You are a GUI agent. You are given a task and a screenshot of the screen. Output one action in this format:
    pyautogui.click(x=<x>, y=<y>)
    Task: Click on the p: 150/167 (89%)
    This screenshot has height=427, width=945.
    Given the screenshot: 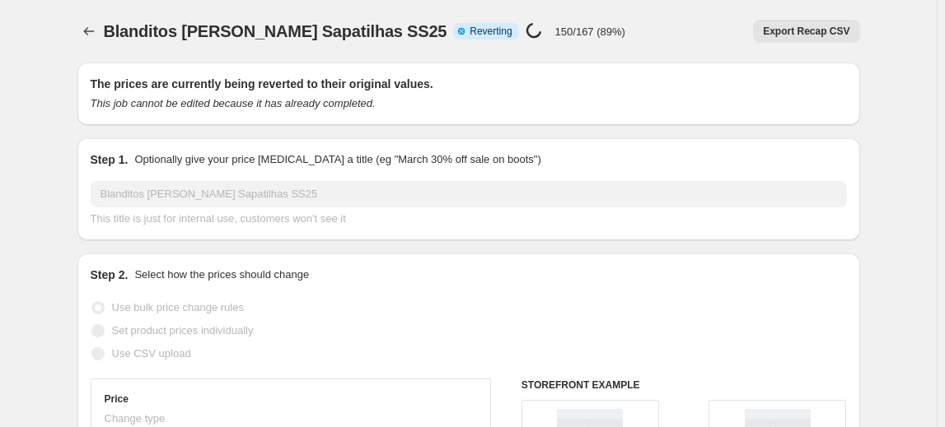 What is the action you would take?
    pyautogui.click(x=590, y=31)
    